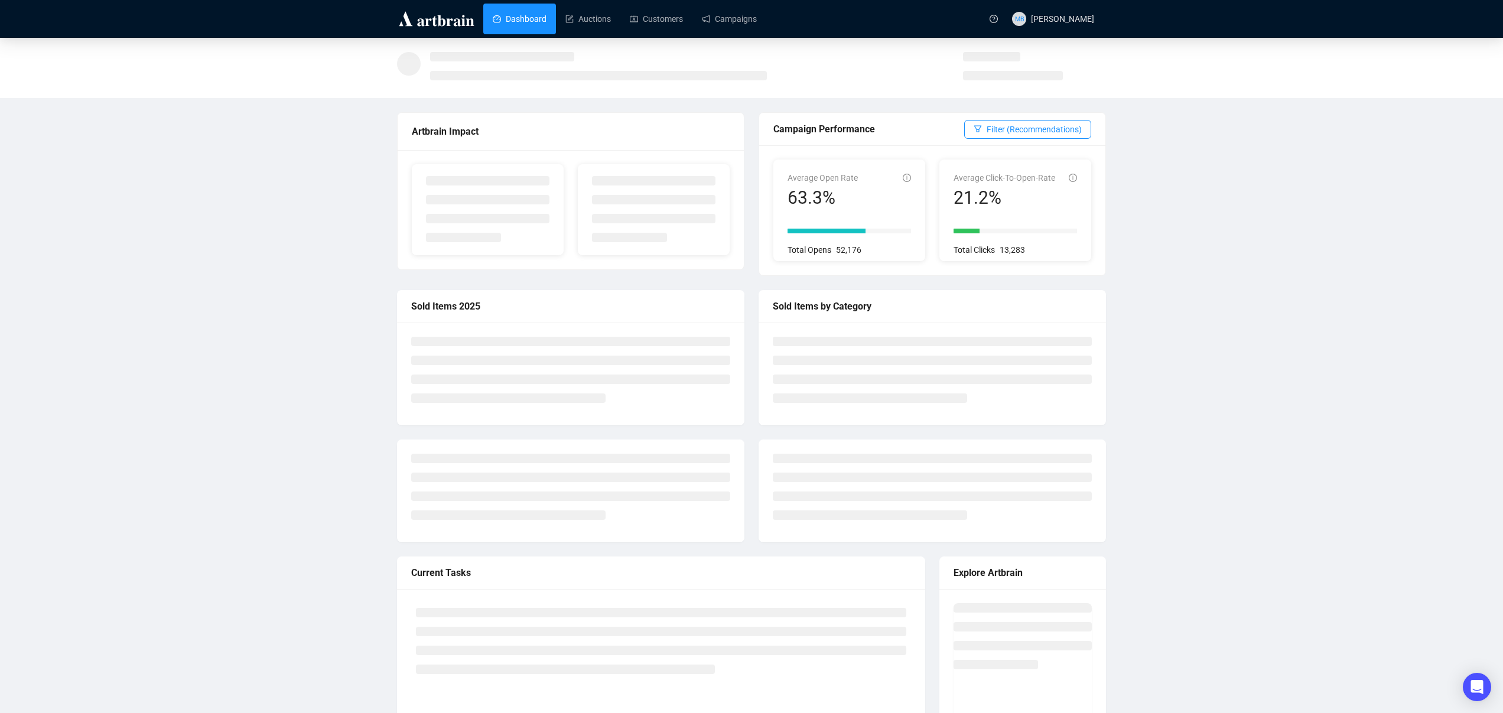 This screenshot has height=713, width=1503. I want to click on div: 21.2%, so click(1005, 198).